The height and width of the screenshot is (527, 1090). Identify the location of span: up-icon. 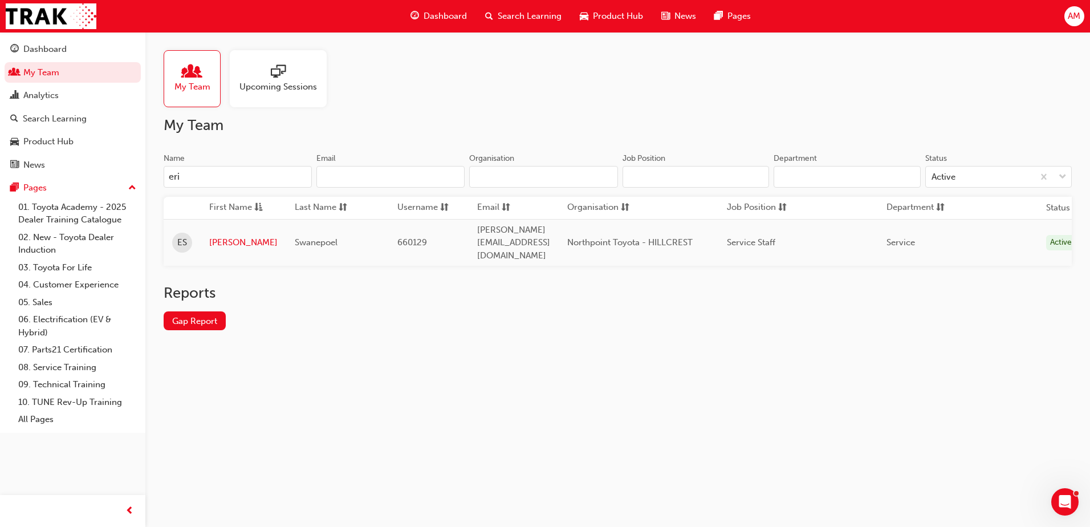
(132, 188).